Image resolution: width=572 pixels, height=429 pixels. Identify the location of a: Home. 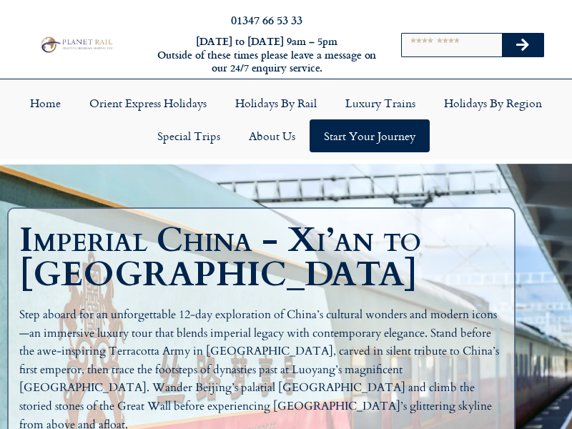
(45, 103).